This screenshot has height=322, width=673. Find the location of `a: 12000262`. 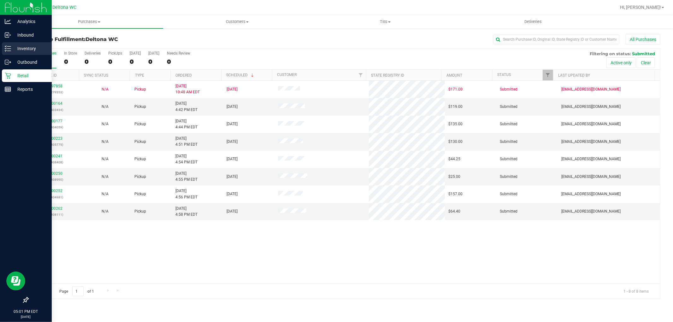

a: 12000262 is located at coordinates (54, 209).